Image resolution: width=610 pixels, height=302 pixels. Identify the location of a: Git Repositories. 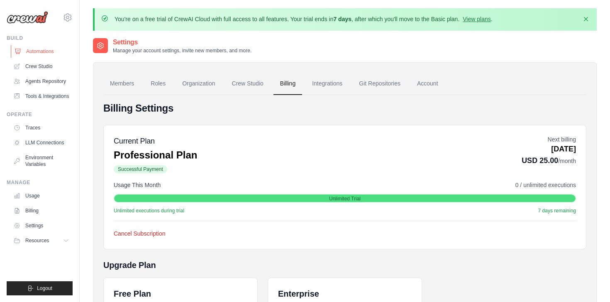
(380, 84).